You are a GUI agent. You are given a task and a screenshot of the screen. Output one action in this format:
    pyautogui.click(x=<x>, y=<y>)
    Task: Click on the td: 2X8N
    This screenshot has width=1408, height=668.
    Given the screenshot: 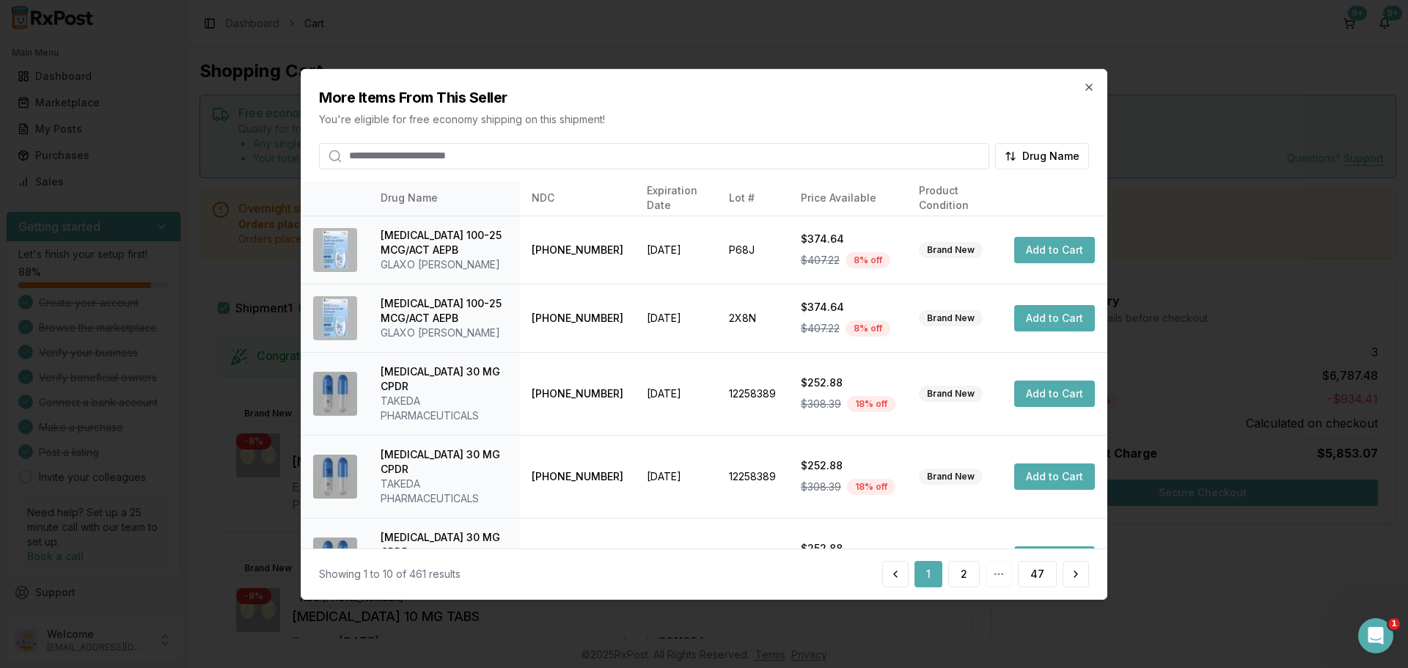 What is the action you would take?
    pyautogui.click(x=753, y=318)
    